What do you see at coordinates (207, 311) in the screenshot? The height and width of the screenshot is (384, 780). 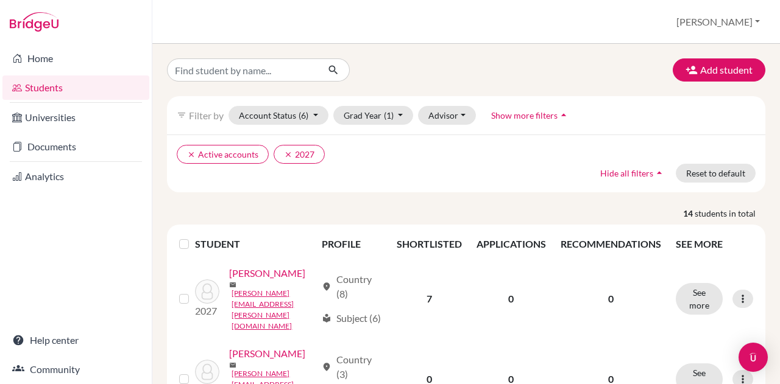 I see `p: 2027` at bounding box center [207, 311].